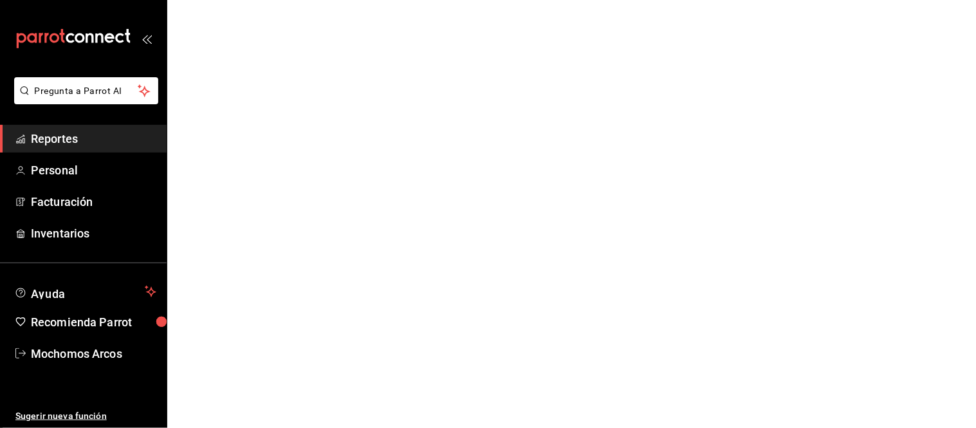 This screenshot has width=976, height=428. Describe the element at coordinates (93, 138) in the screenshot. I see `span: Reportes` at that location.